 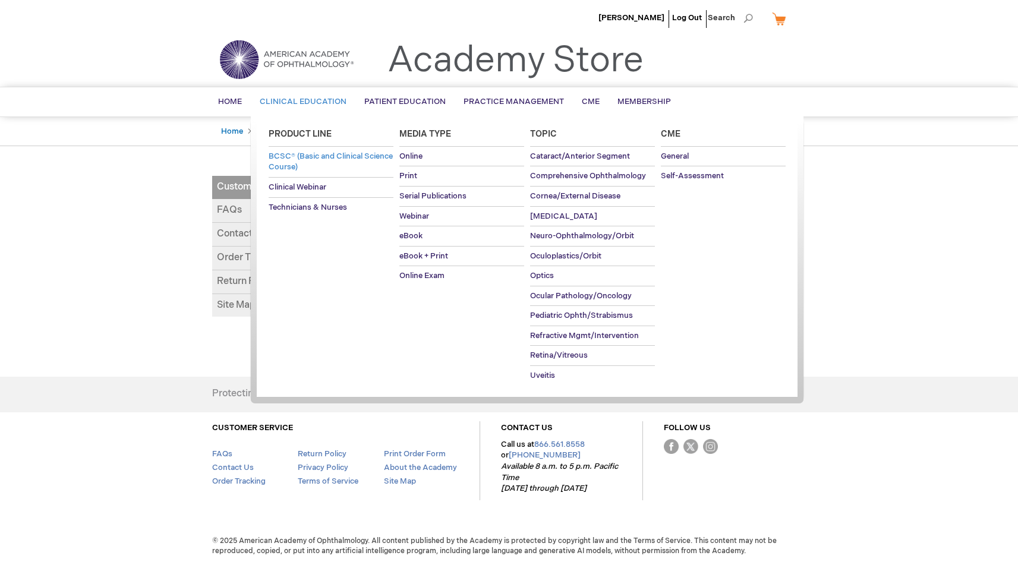 What do you see at coordinates (543, 134) in the screenshot?
I see `span: Topic` at bounding box center [543, 134].